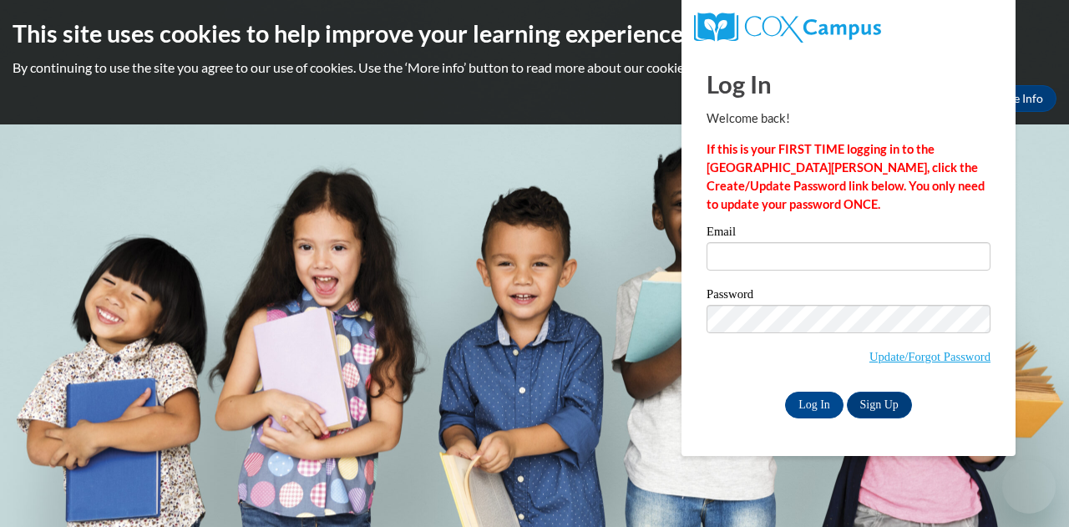 The height and width of the screenshot is (527, 1069). I want to click on a: Update/Forgot Password, so click(930, 357).